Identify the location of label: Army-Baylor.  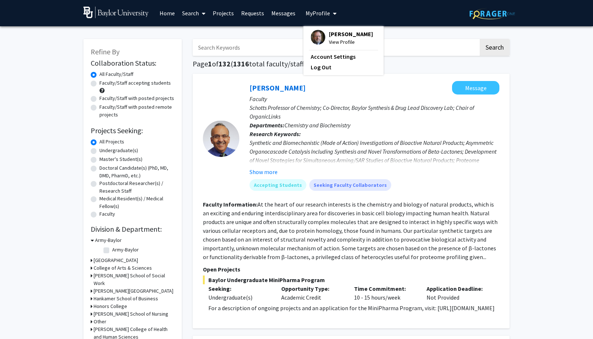
(125, 249).